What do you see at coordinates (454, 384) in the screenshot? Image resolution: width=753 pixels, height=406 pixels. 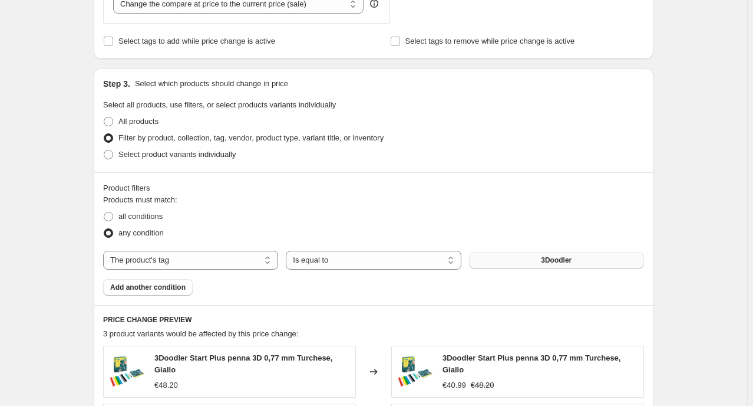 I see `span: €40.99` at bounding box center [454, 384].